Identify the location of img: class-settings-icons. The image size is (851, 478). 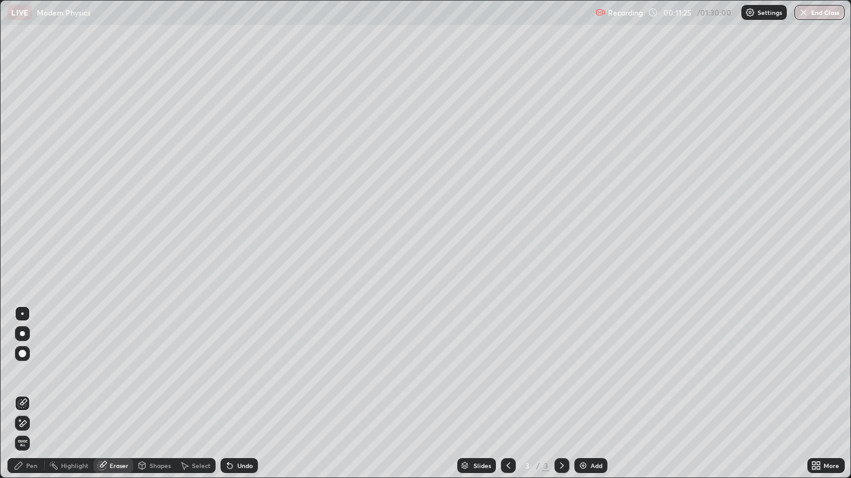
(750, 12).